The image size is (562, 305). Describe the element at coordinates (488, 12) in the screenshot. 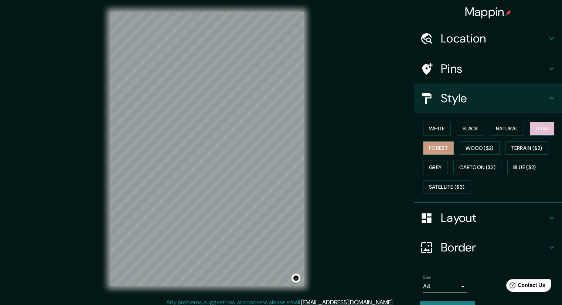

I see `h4: Mappin` at that location.